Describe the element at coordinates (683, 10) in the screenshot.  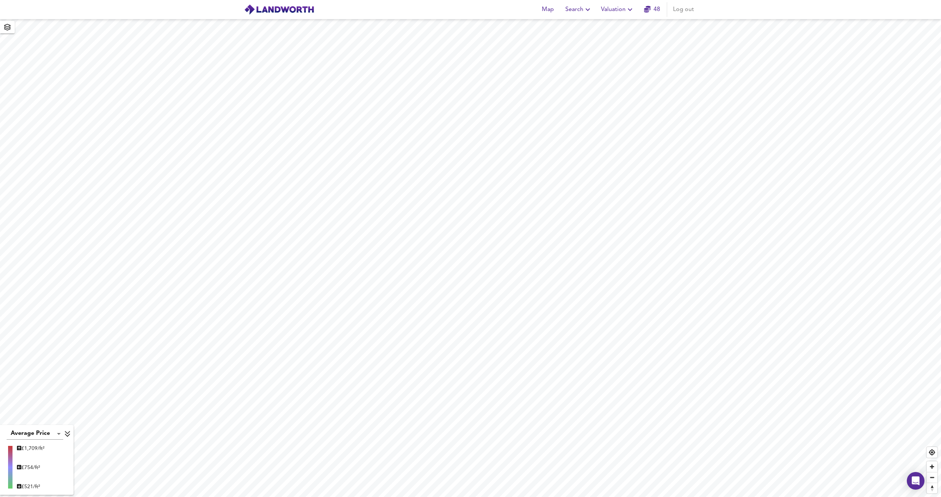
I see `button: Log out` at that location.